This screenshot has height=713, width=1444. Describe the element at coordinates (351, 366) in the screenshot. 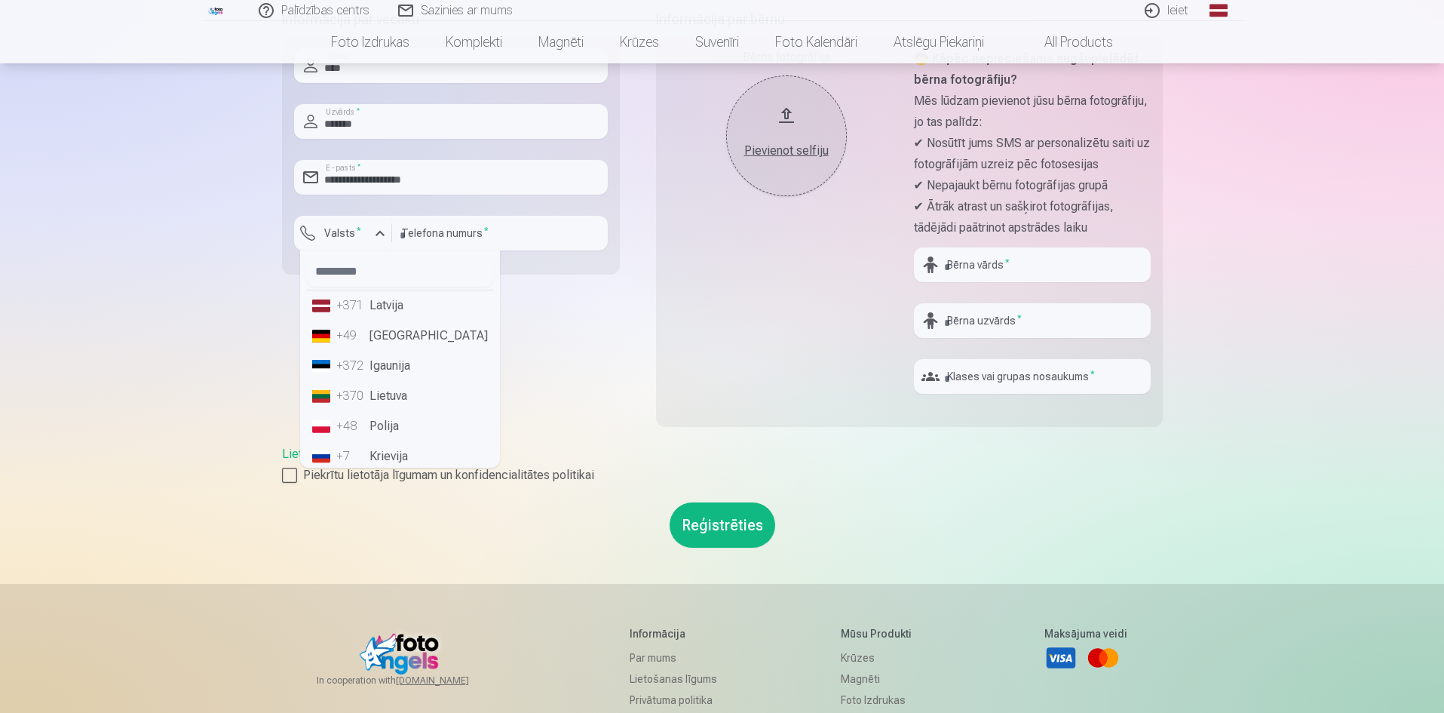

I see `div: +372` at that location.